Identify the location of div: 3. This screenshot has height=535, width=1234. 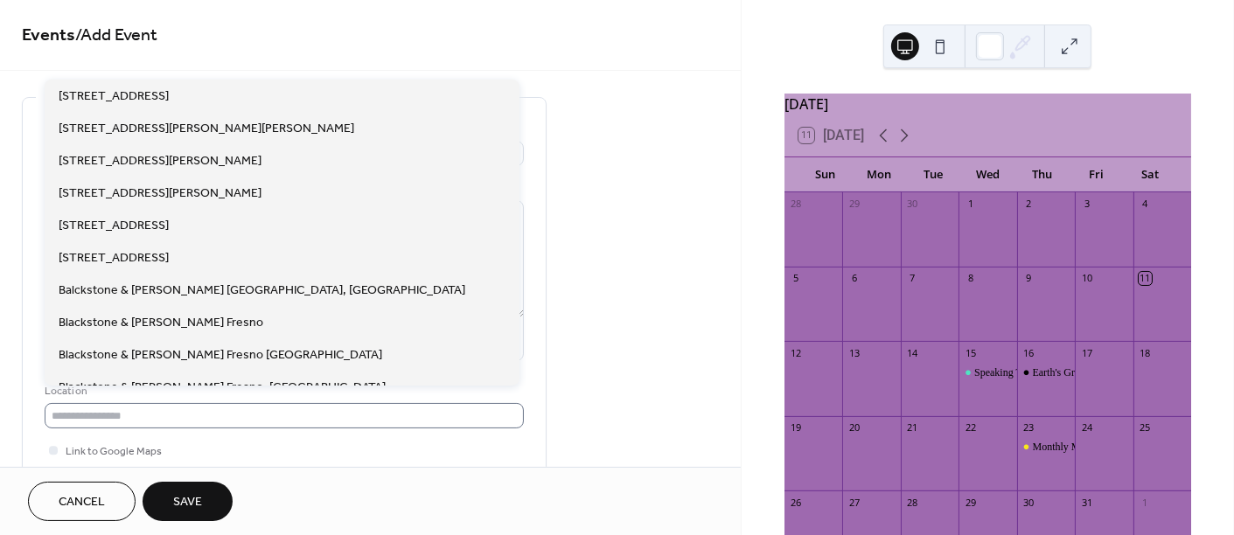
(1087, 204).